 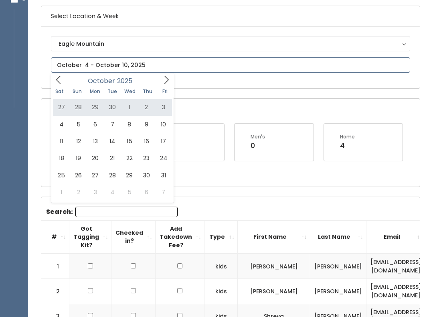 I want to click on span: Thu, so click(x=148, y=91).